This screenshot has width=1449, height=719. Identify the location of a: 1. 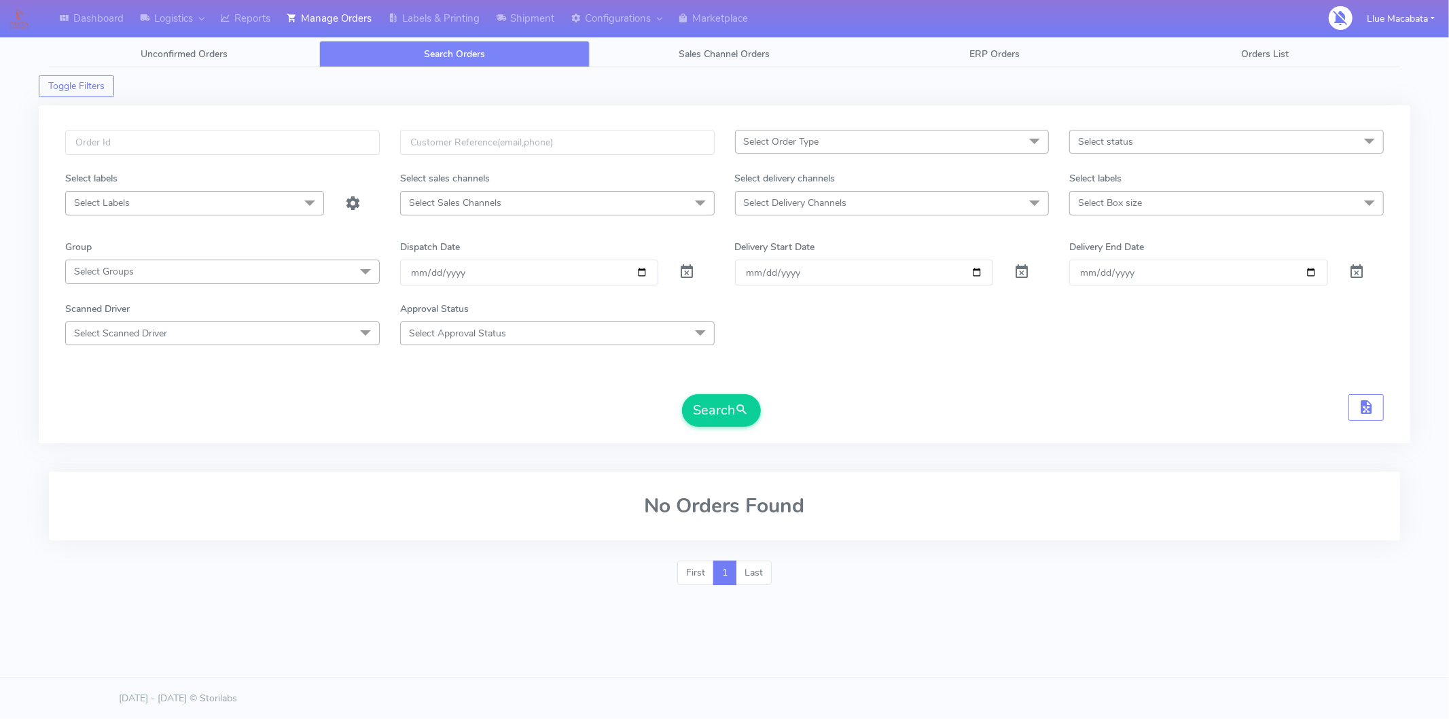
(725, 573).